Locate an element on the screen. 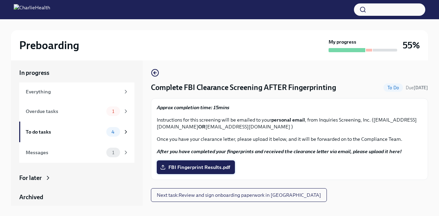  a: Everything is located at coordinates (77, 92).